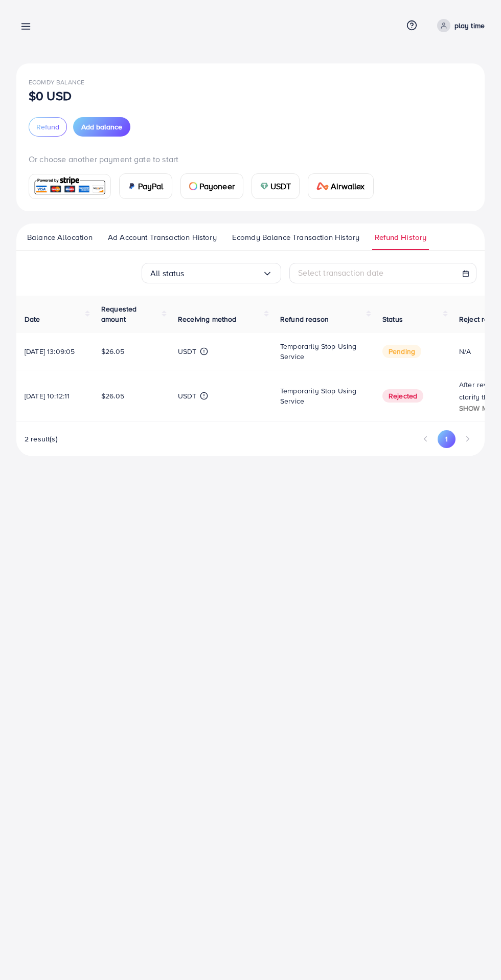 The width and height of the screenshot is (501, 980). I want to click on span: Status, so click(393, 319).